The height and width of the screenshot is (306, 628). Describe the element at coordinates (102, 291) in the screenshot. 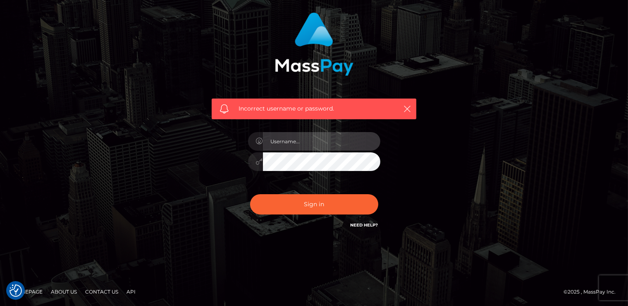

I see `a: Contact Us` at that location.